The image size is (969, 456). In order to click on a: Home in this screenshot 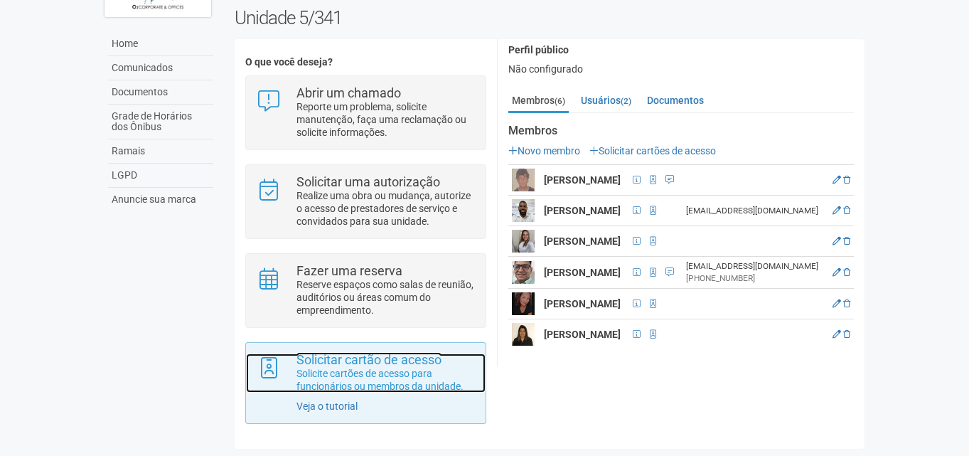, I will do `click(161, 44)`.